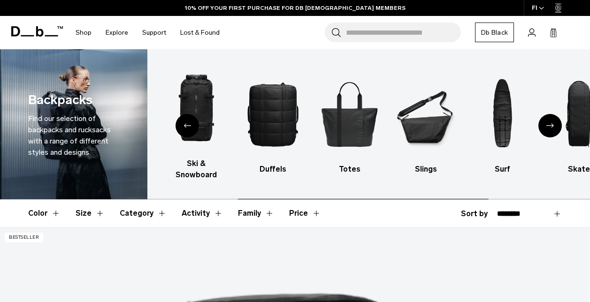 Image resolution: width=590 pixels, height=302 pixels. I want to click on div: Next slide, so click(550, 126).